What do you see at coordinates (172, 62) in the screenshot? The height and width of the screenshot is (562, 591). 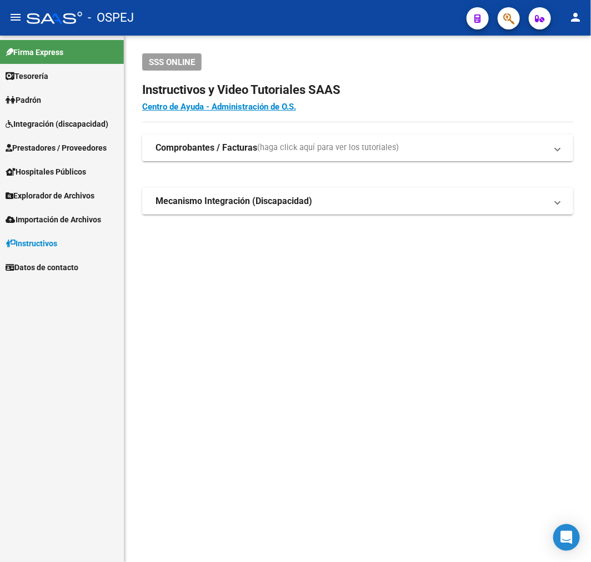 I see `span: SSS ONLINE` at bounding box center [172, 62].